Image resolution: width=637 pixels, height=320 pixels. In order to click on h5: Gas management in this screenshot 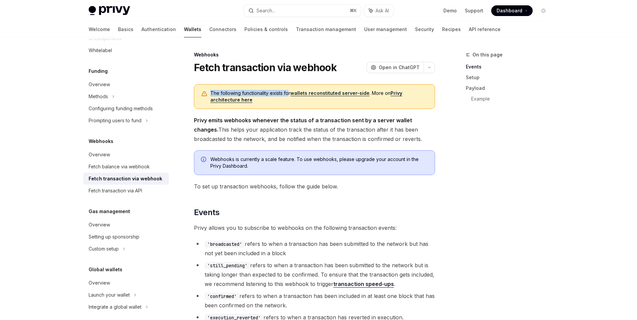, I will do `click(109, 212)`.